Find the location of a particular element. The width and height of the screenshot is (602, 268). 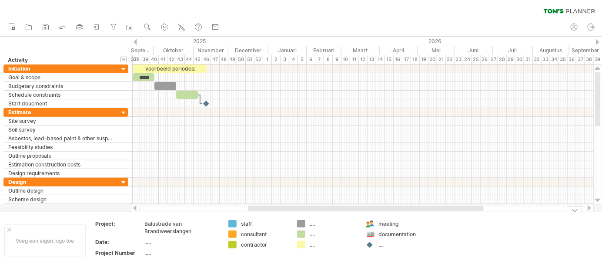

div: September 2025 is located at coordinates (135, 50).